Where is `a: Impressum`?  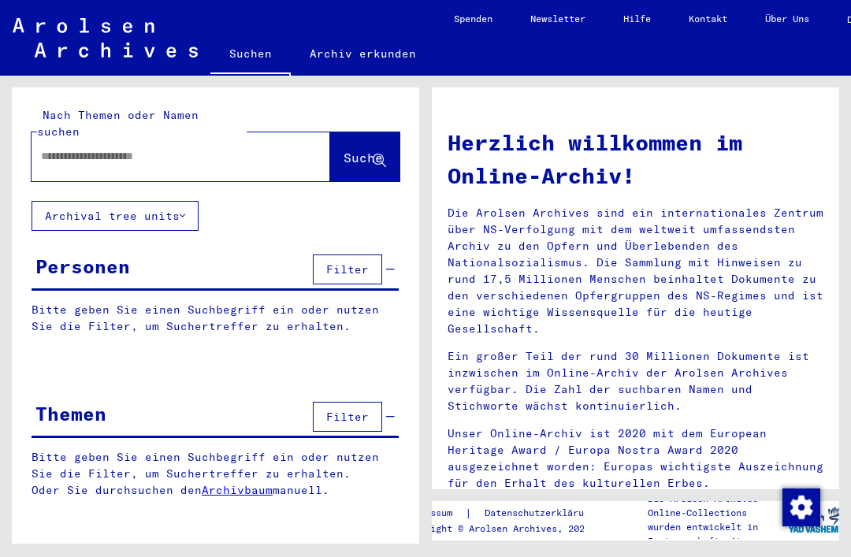 a: Impressum is located at coordinates (433, 513).